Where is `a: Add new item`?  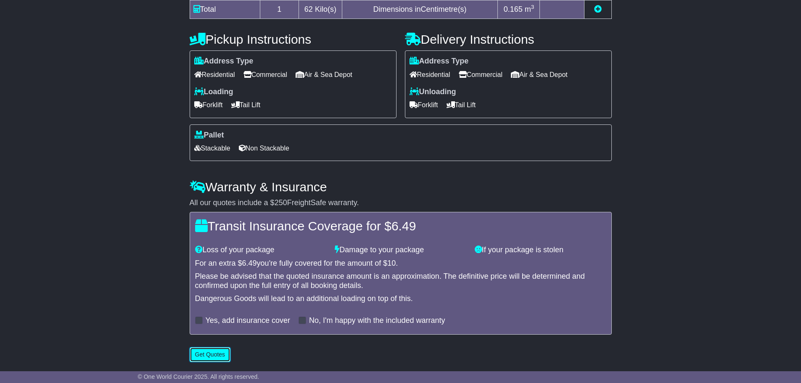
a: Add new item is located at coordinates (598, 9).